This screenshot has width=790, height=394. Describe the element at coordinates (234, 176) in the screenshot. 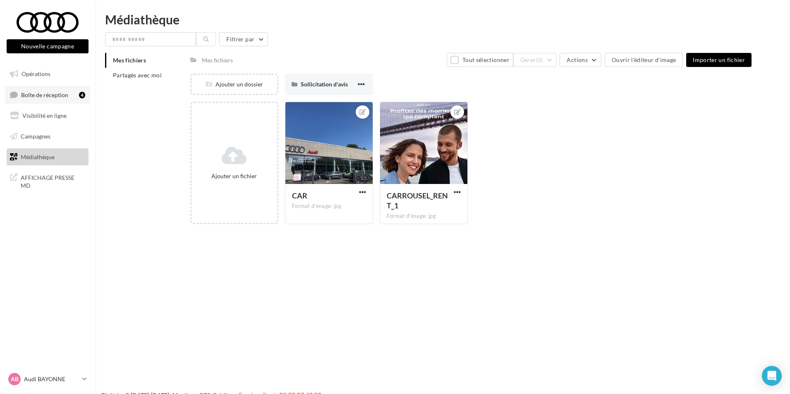

I see `div: Ajouter un fichier` at that location.